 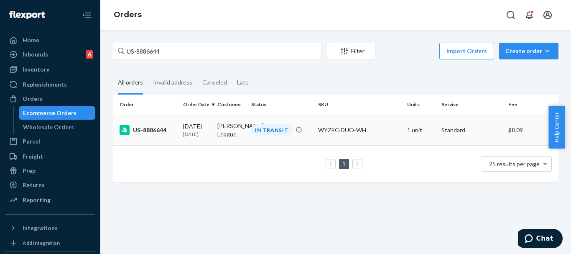 I want to click on div: Freight, so click(x=33, y=156).